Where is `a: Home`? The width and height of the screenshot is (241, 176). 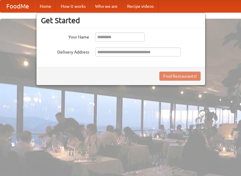
a: Home is located at coordinates (45, 6).